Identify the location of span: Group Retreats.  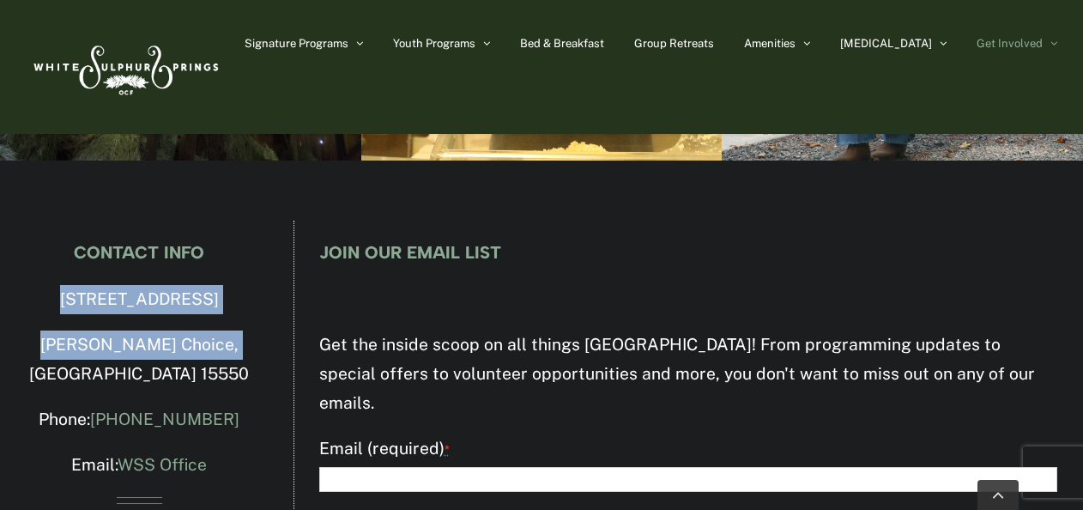
(673, 43).